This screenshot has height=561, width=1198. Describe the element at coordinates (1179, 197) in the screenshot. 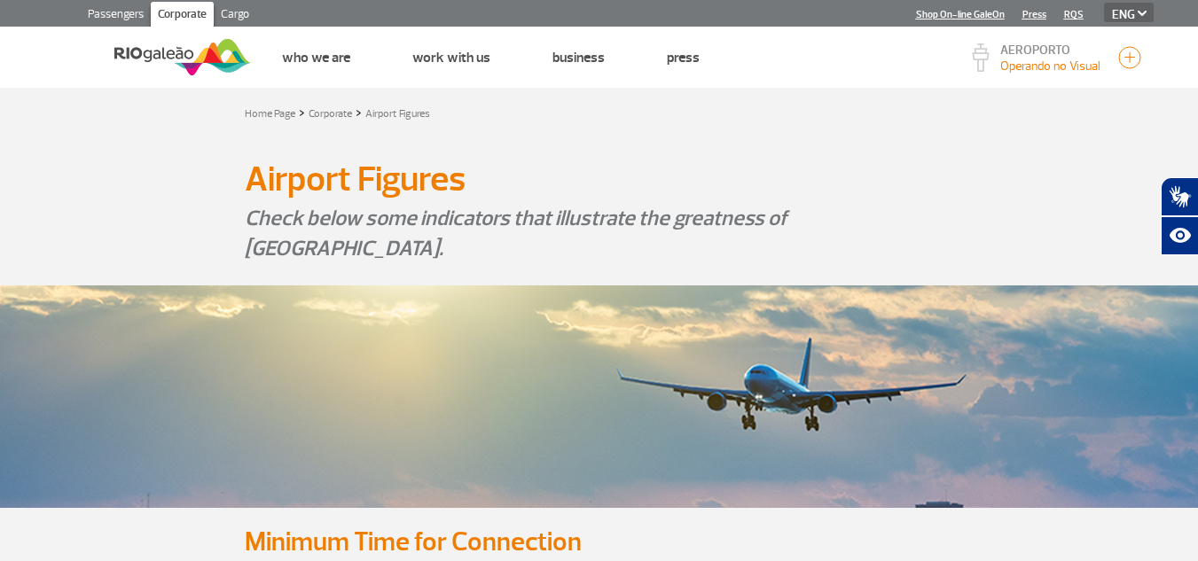

I see `button: Abrir tradutor de língua de sinais.` at that location.